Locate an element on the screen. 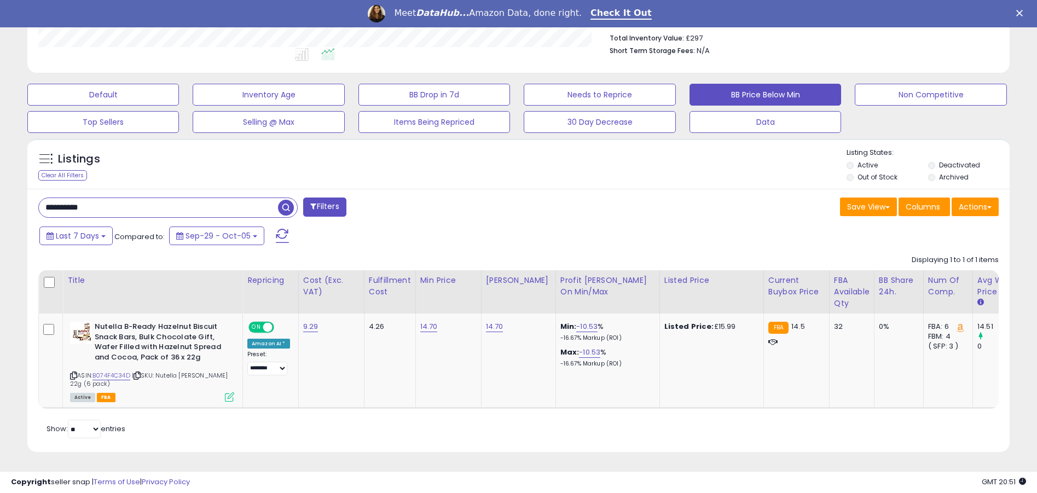 This screenshot has width=1037, height=493. i: DataHub... is located at coordinates (442, 13).